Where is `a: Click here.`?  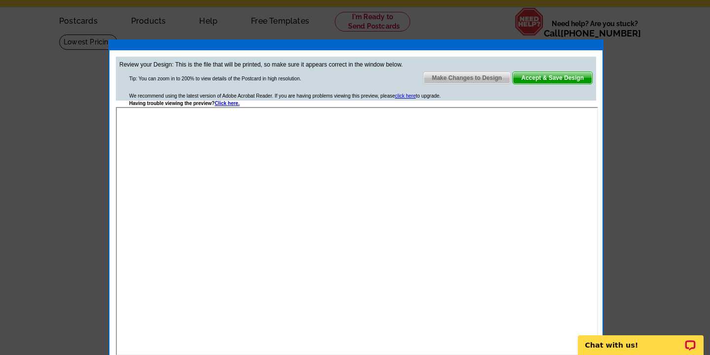 a: Click here. is located at coordinates (227, 103).